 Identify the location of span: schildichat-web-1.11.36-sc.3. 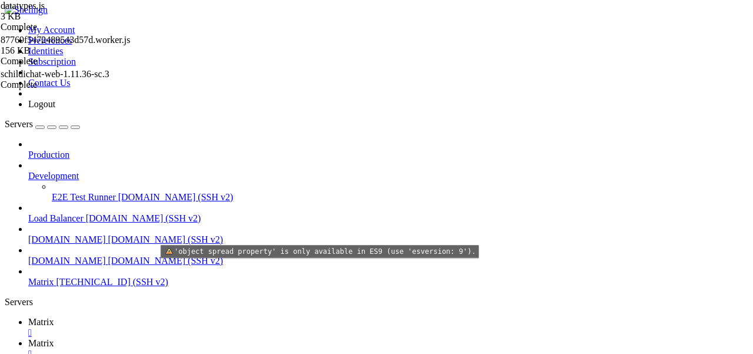
(55, 74).